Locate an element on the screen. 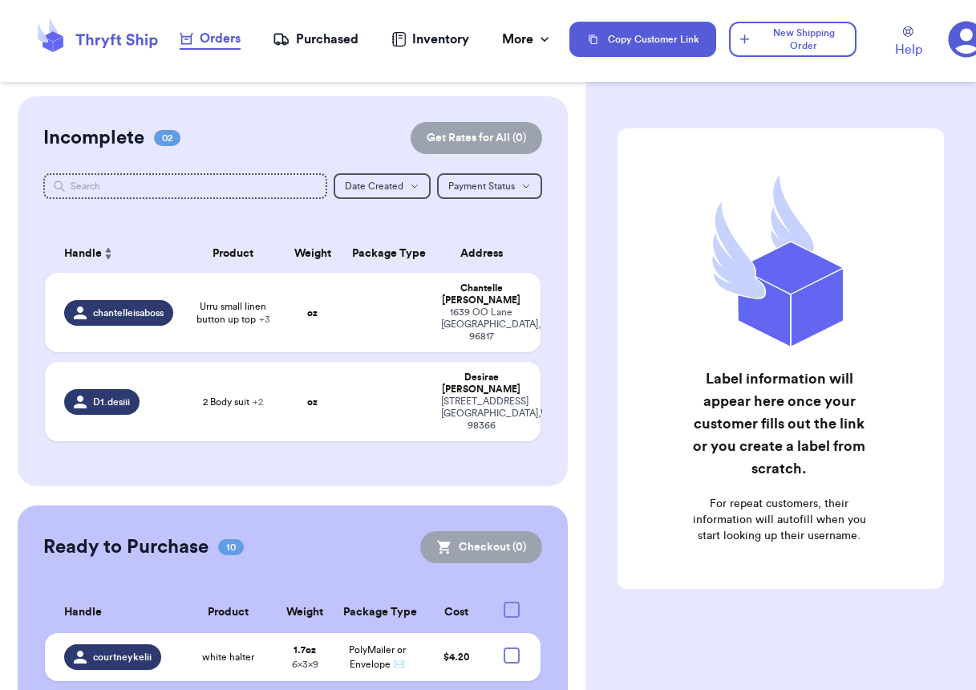 The image size is (976, 690). span: Urru small linen button up top is located at coordinates (233, 313).